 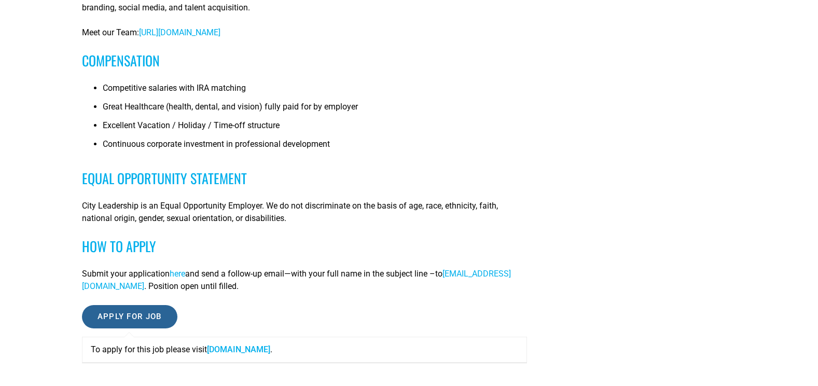 I want to click on span: here, so click(x=177, y=273).